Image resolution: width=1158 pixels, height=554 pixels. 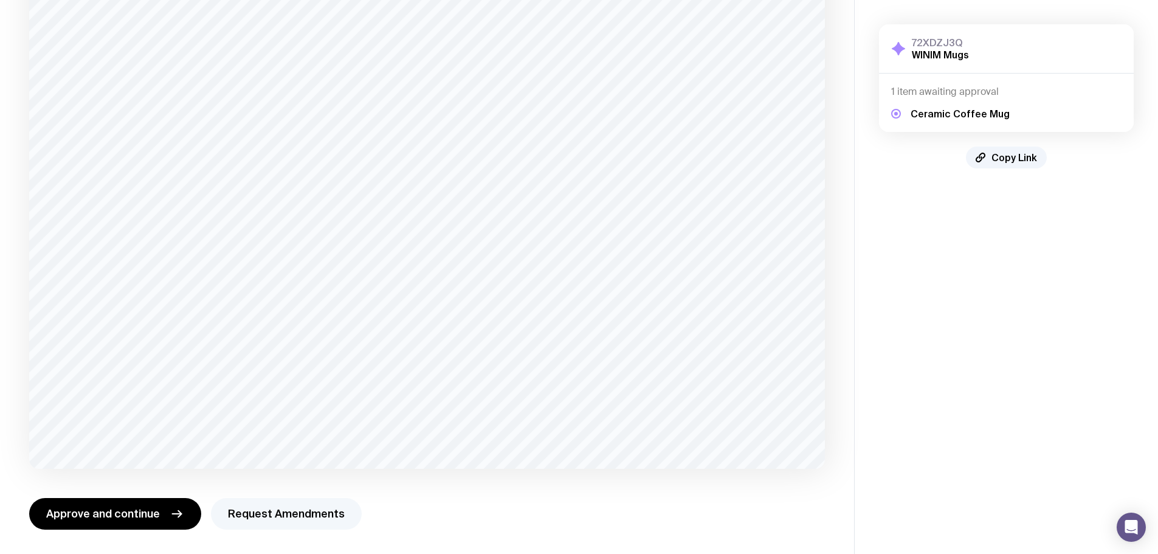 What do you see at coordinates (286, 514) in the screenshot?
I see `button: Request Amendments` at bounding box center [286, 514].